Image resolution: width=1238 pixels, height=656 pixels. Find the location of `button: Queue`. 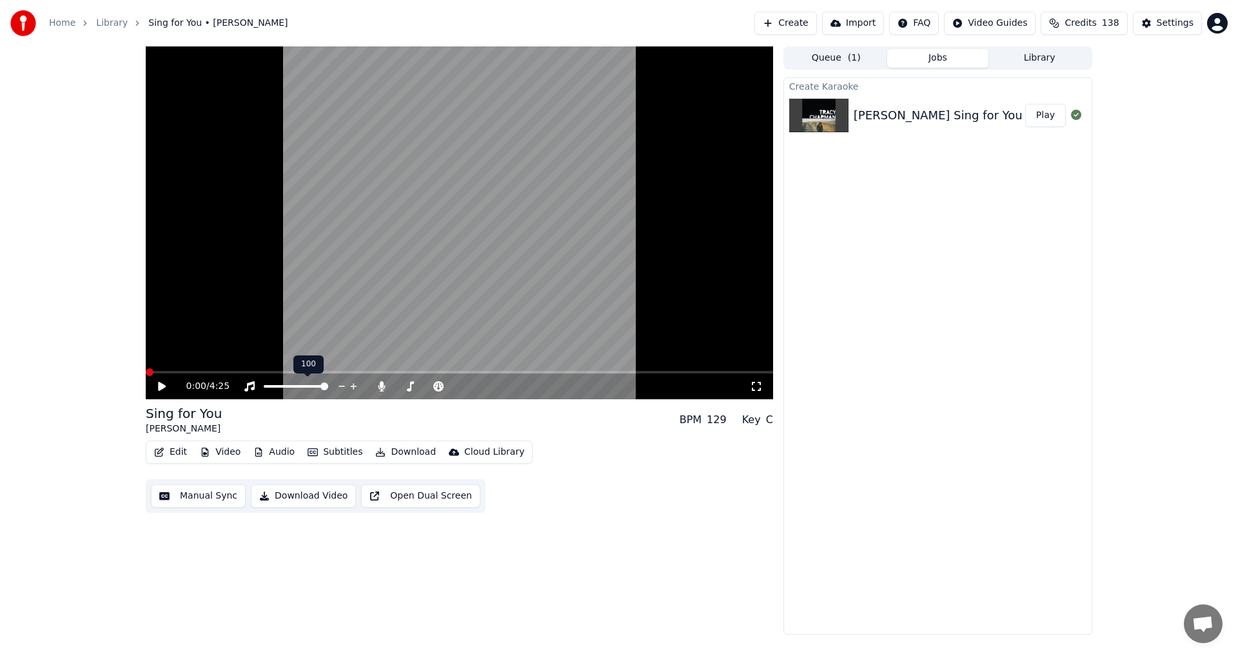

button: Queue is located at coordinates (836, 58).